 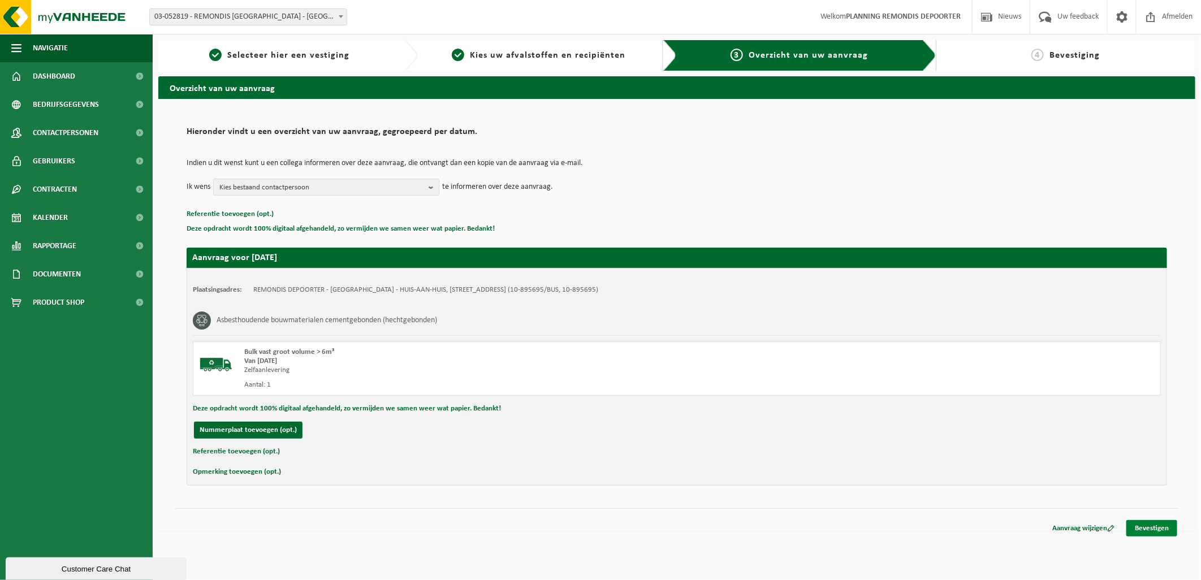 What do you see at coordinates (327, 321) in the screenshot?
I see `h3: Asbesthoudende bouwmaterialen cementgebonden (hechtgebonden)` at bounding box center [327, 321].